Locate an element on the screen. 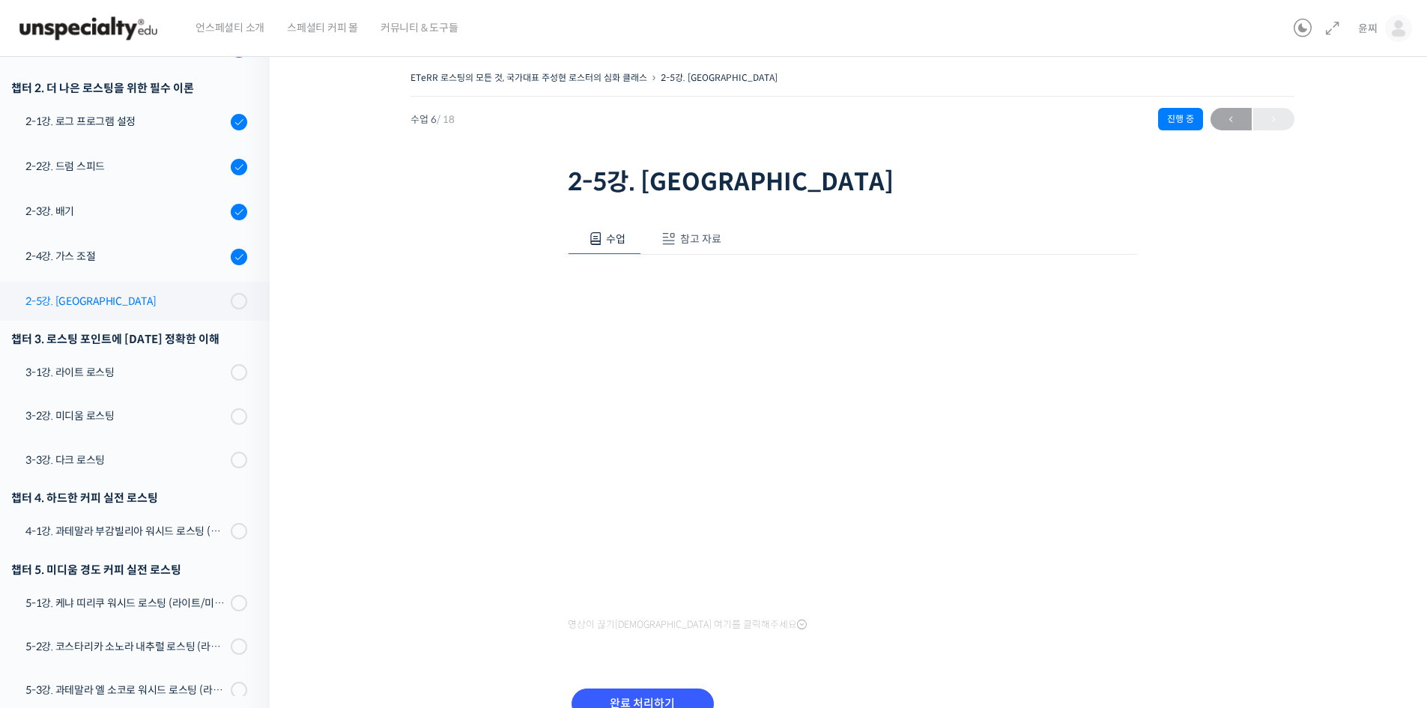 The height and width of the screenshot is (708, 1427). div: 5-2강. 코스타리카 소노라 내추럴 로스팅 (라이트/미디움/다크) is located at coordinates (126, 646).